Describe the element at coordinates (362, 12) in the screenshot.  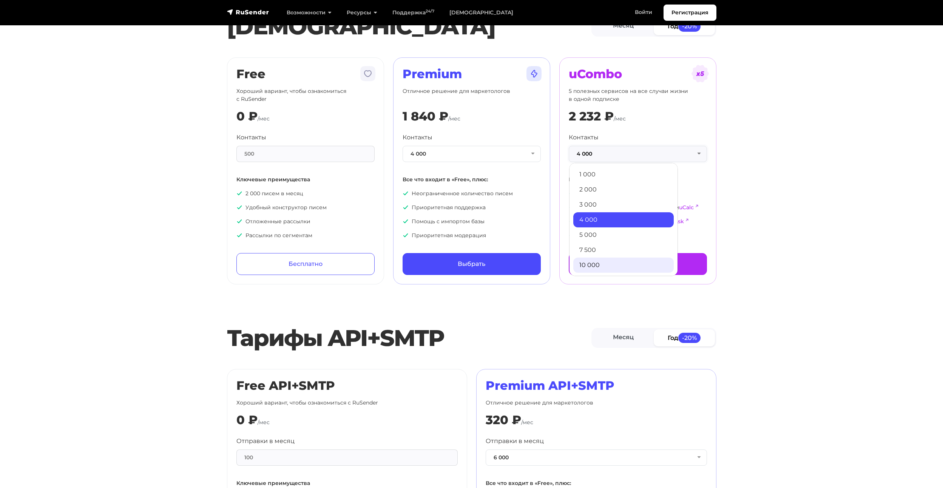
I see `a: Ресурсы` at that location.